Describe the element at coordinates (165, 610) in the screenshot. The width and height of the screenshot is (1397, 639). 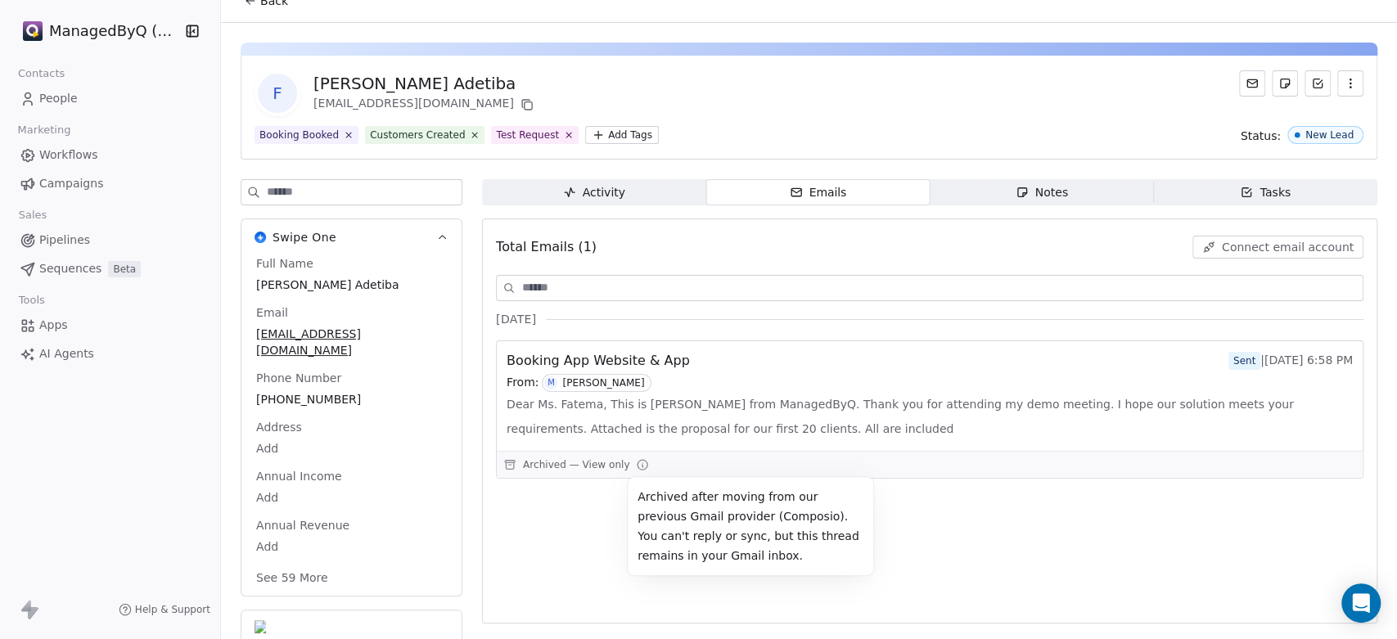
I see `a: Help & Support` at that location.